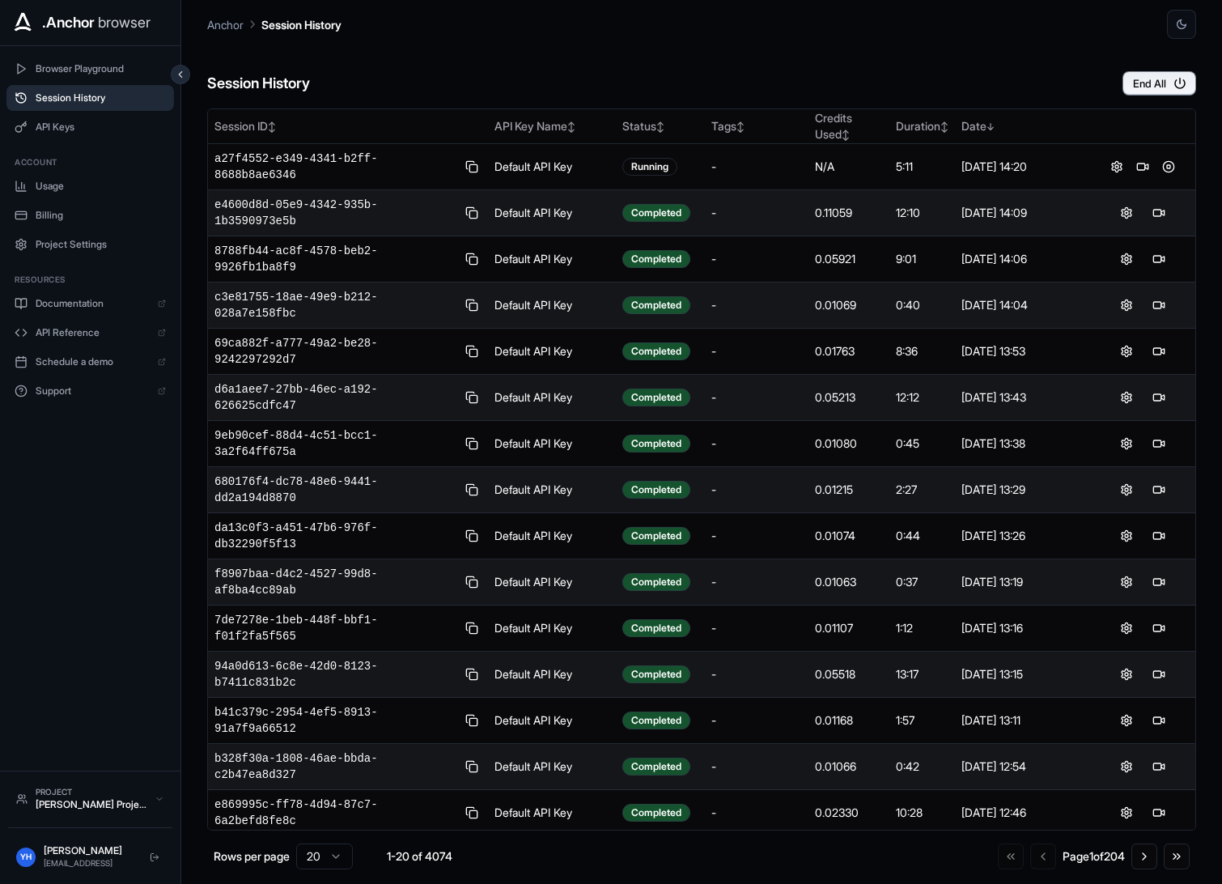 This screenshot has height=884, width=1222. I want to click on button: Session History, so click(90, 98).